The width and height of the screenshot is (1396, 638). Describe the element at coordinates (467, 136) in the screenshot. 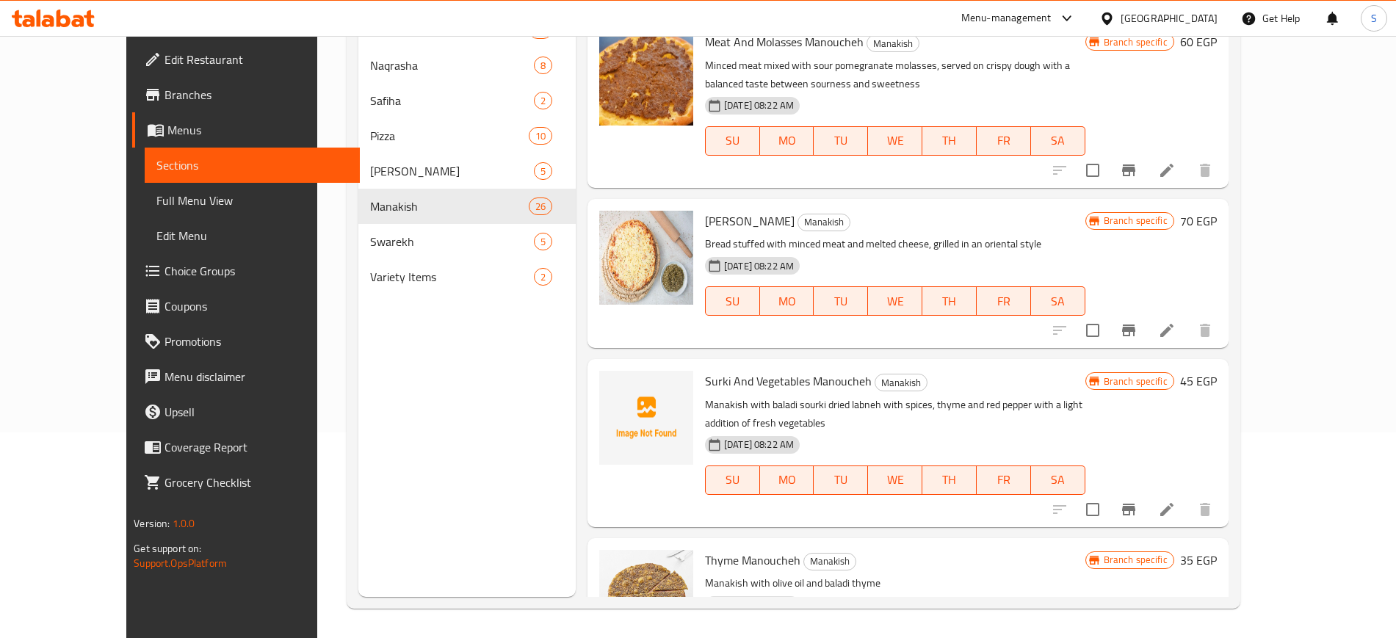

I see `div: Pizza10` at that location.